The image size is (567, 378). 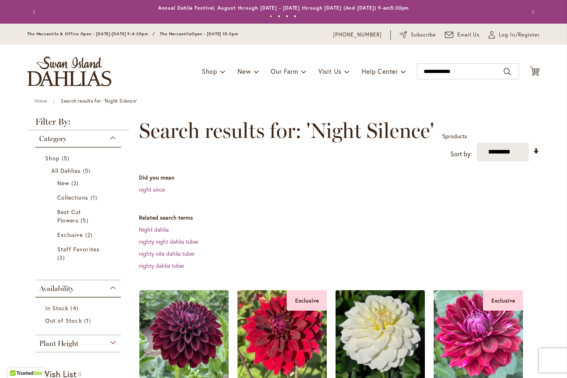 What do you see at coordinates (79, 308) in the screenshot?
I see `a: In Stock 4` at bounding box center [79, 308].